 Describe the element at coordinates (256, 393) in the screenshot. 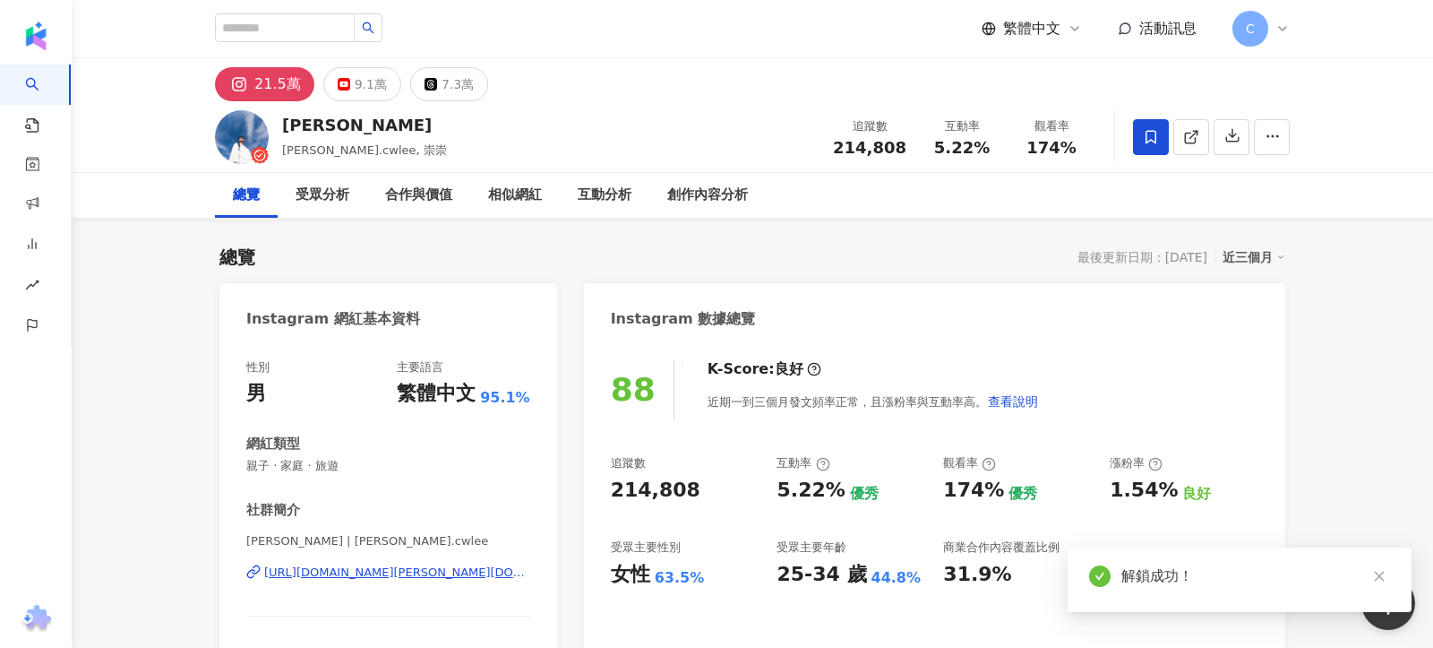

I see `div: 男` at that location.